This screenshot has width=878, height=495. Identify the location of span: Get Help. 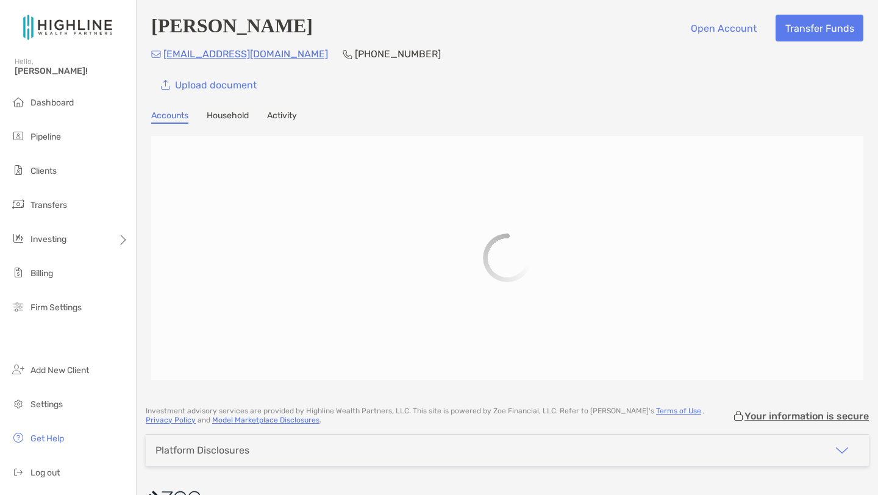
(47, 438).